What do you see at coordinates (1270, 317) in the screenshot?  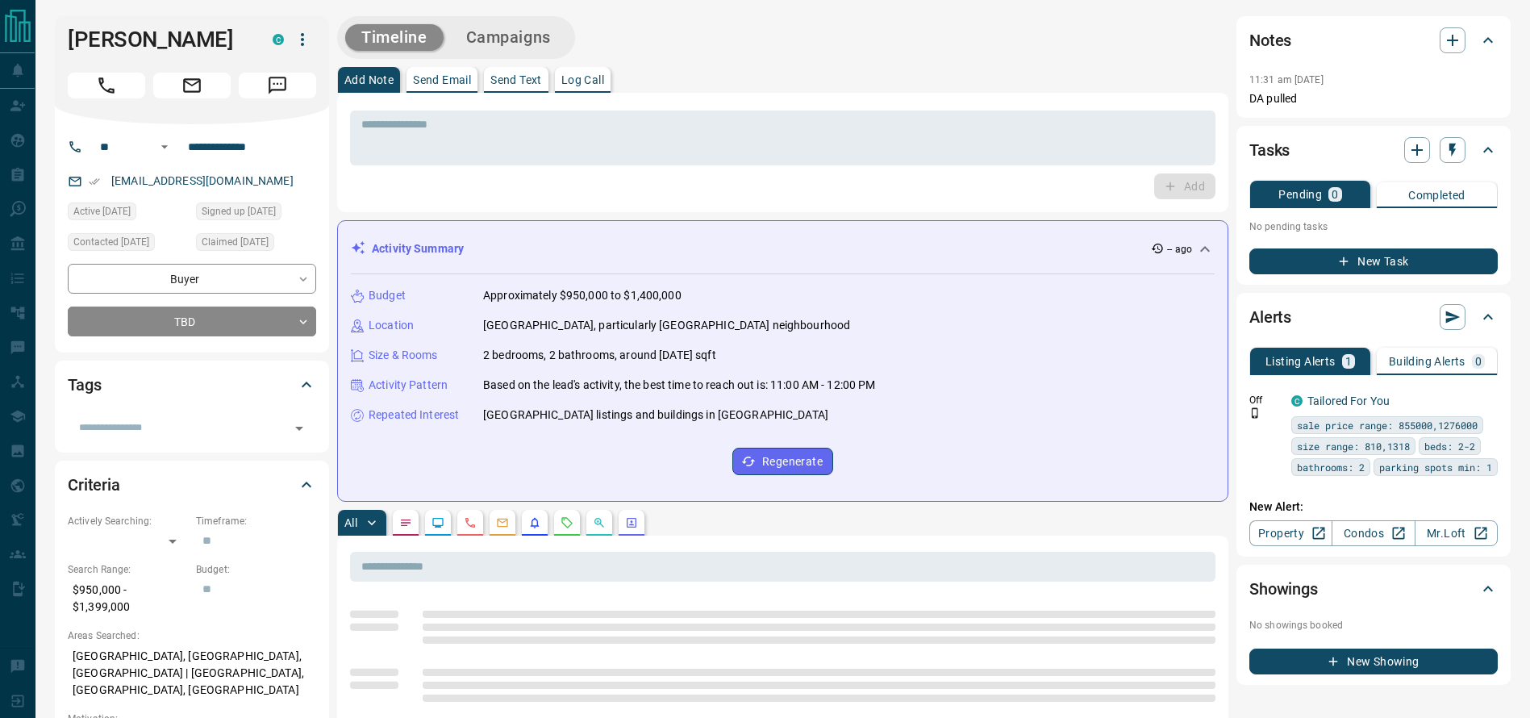 I see `h2: Alerts` at bounding box center [1270, 317].